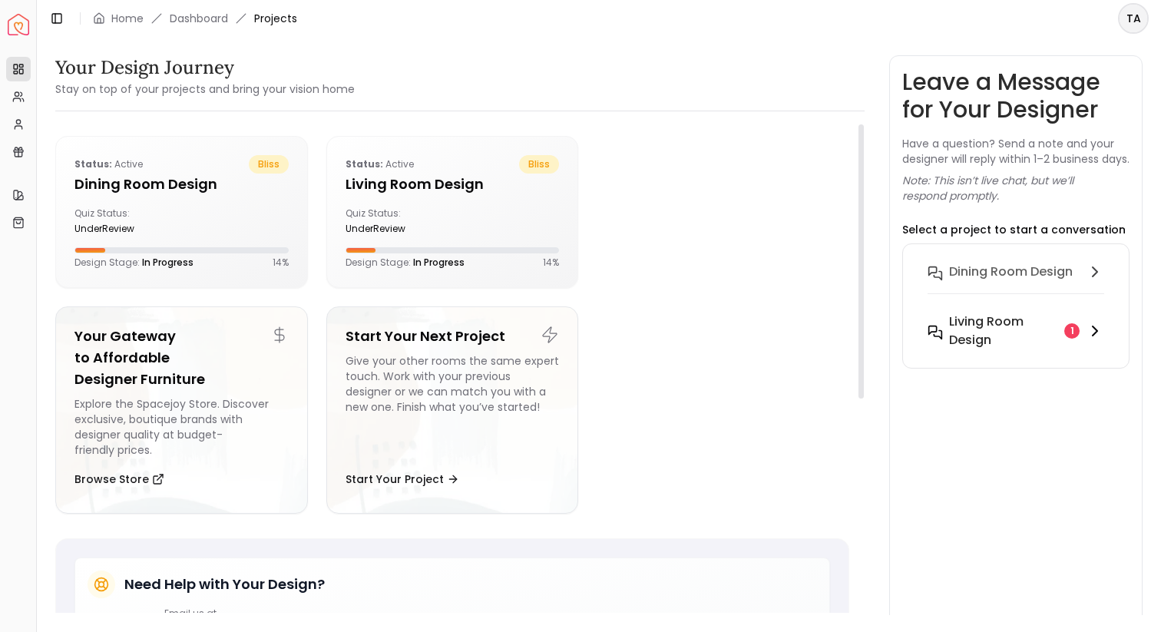 Image resolution: width=1161 pixels, height=632 pixels. What do you see at coordinates (1003, 331) in the screenshot?
I see `h6: Living Room design` at bounding box center [1003, 331].